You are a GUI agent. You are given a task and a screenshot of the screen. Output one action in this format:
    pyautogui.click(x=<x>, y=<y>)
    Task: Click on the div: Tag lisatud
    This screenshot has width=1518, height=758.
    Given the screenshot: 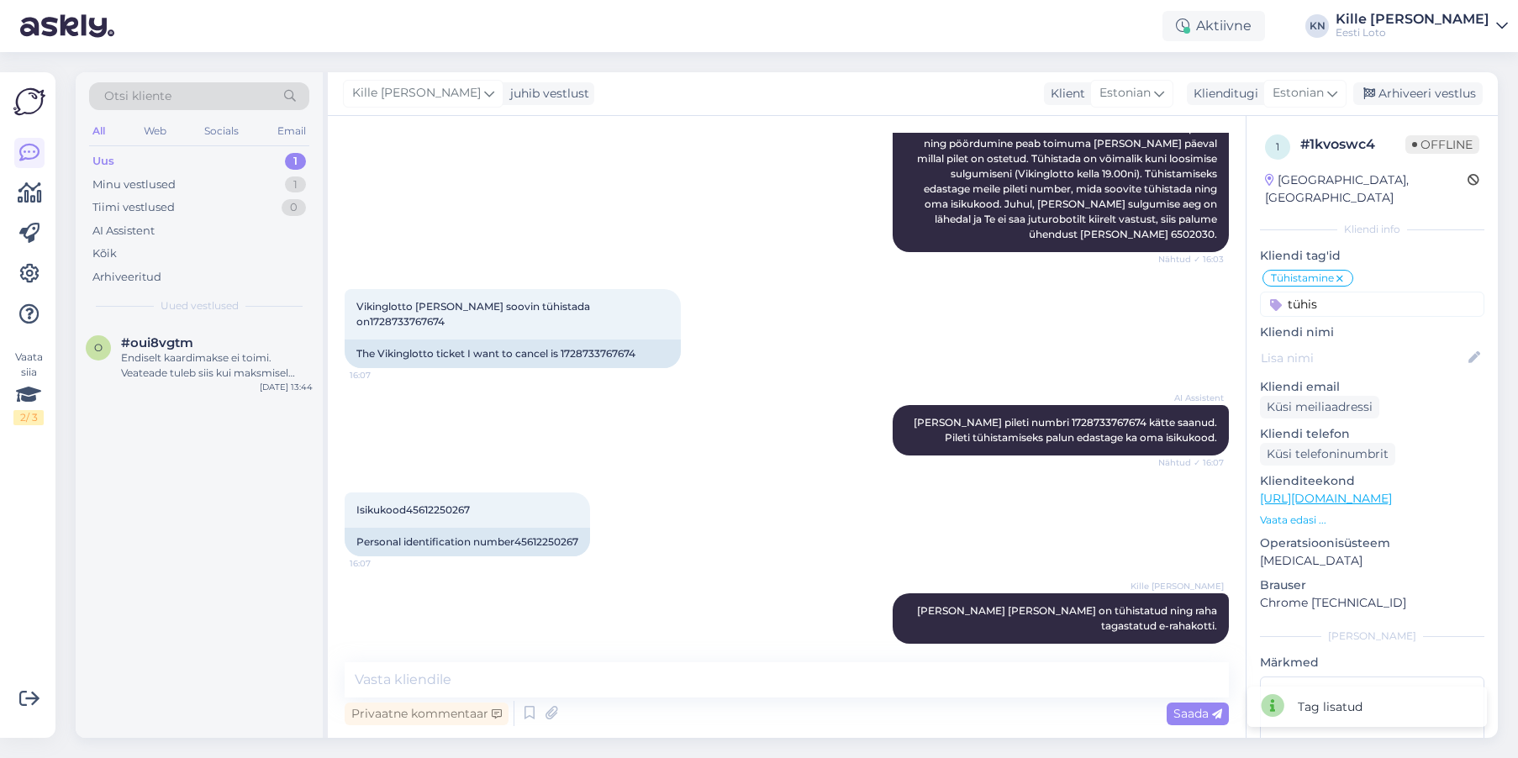 What is the action you would take?
    pyautogui.click(x=1330, y=707)
    